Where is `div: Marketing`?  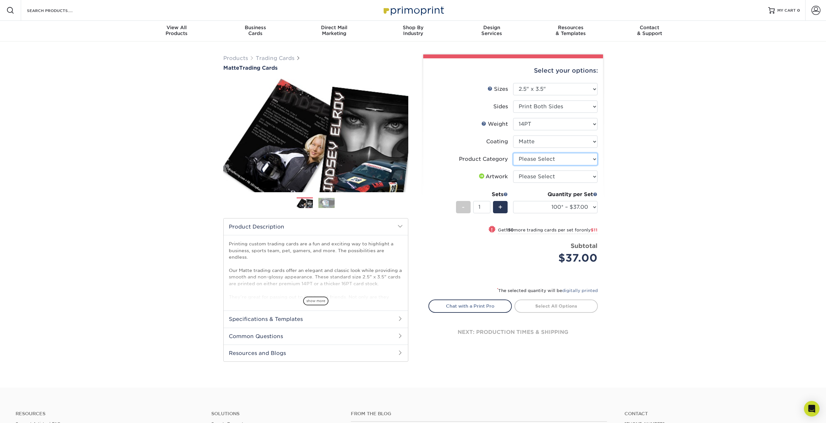
div: Marketing is located at coordinates (334, 30).